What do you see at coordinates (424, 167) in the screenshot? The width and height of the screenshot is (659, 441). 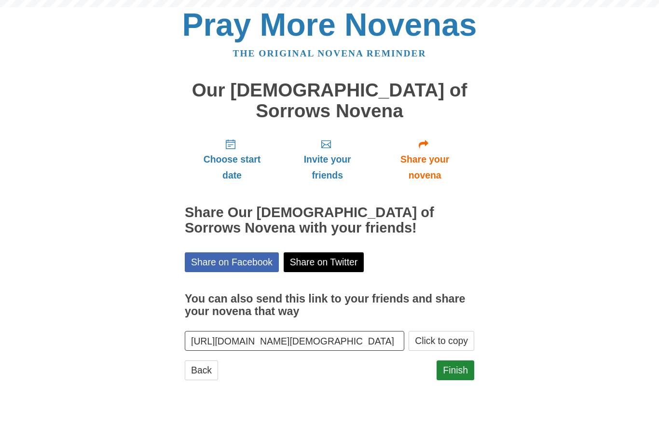 I see `span: Share your novena` at bounding box center [424, 167].